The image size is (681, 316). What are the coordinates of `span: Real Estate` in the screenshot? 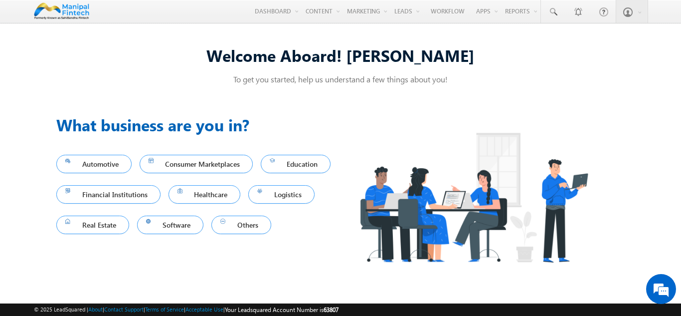 It's located at (93, 224).